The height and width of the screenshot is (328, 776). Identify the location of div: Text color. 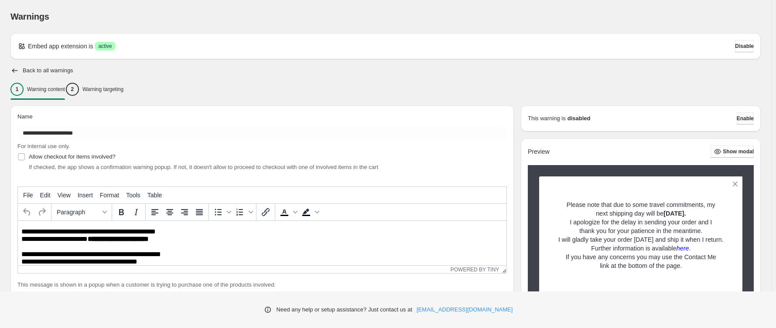
(288, 212).